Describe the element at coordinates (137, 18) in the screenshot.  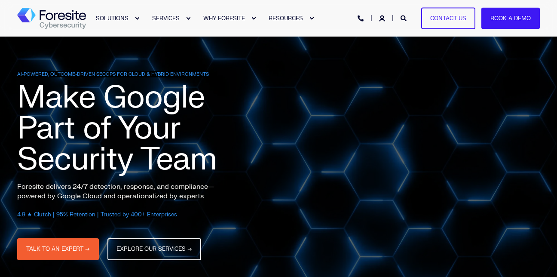
I see `div: Expand SOLUTIONS` at that location.